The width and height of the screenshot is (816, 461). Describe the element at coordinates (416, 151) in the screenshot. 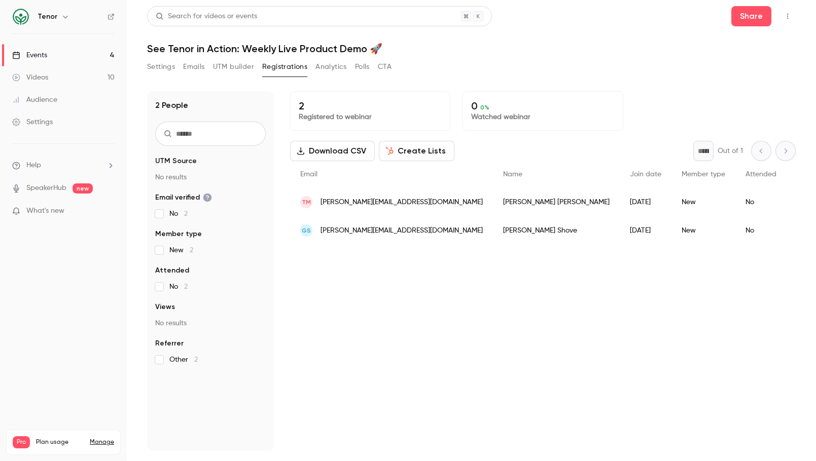

I see `button: Create Lists` at that location.